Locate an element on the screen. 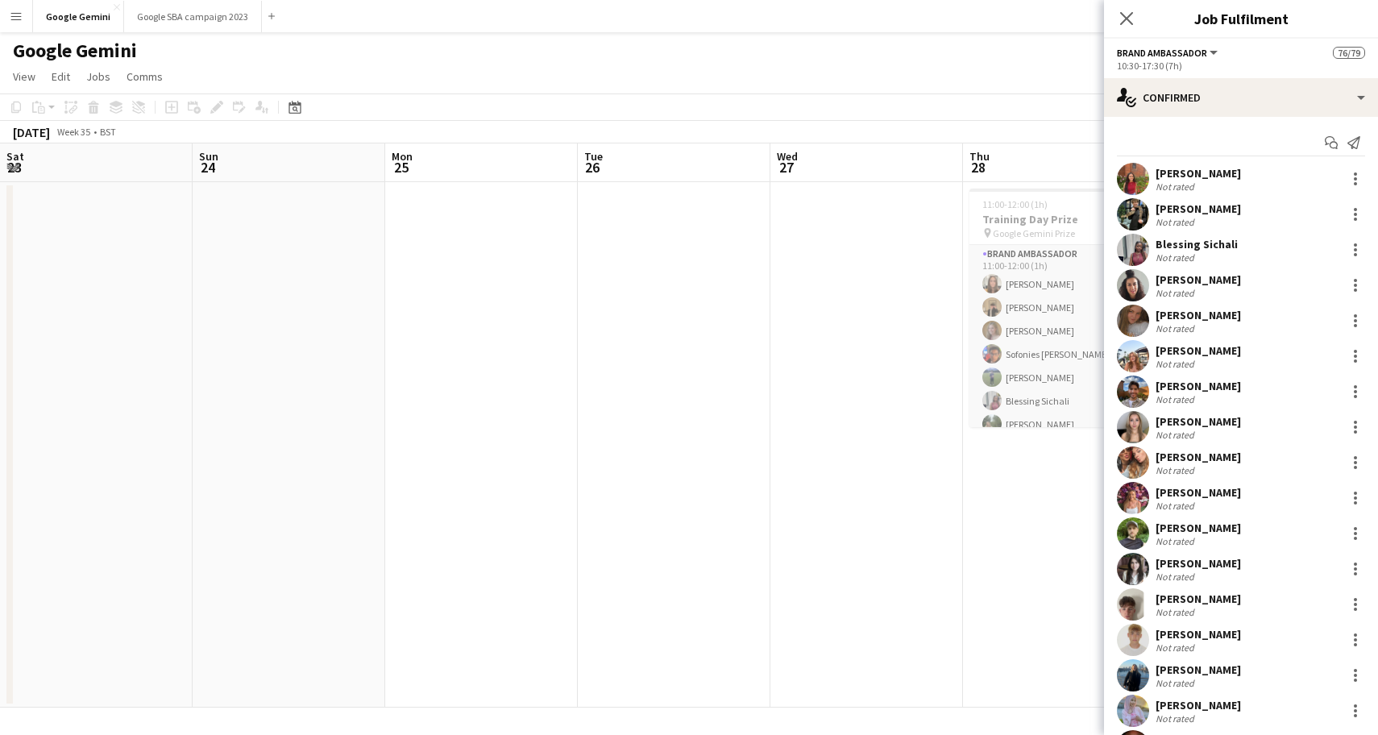 This screenshot has width=1378, height=735. a: Comms is located at coordinates (144, 77).